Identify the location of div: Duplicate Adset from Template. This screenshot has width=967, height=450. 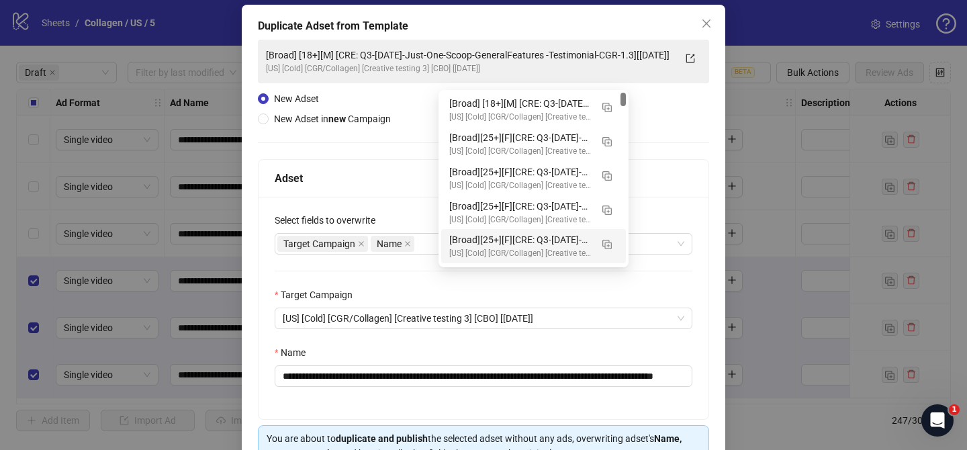
(483, 26).